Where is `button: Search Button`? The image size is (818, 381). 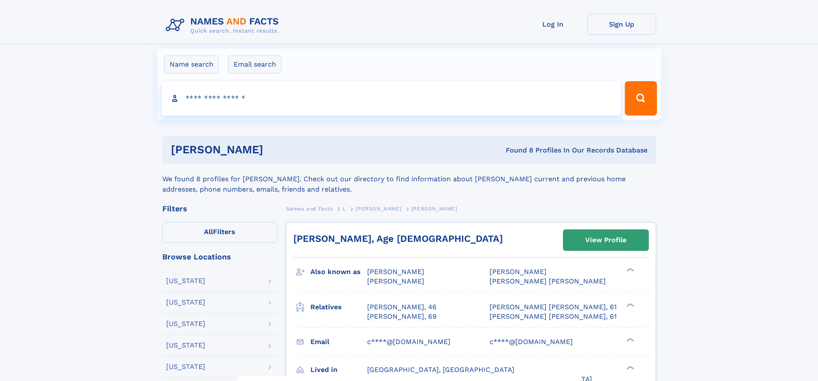 button: Search Button is located at coordinates (641, 98).